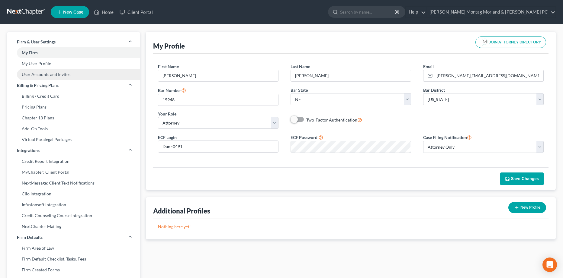 The image size is (563, 278). Describe the element at coordinates (73, 151) in the screenshot. I see `a: Integrations` at that location.